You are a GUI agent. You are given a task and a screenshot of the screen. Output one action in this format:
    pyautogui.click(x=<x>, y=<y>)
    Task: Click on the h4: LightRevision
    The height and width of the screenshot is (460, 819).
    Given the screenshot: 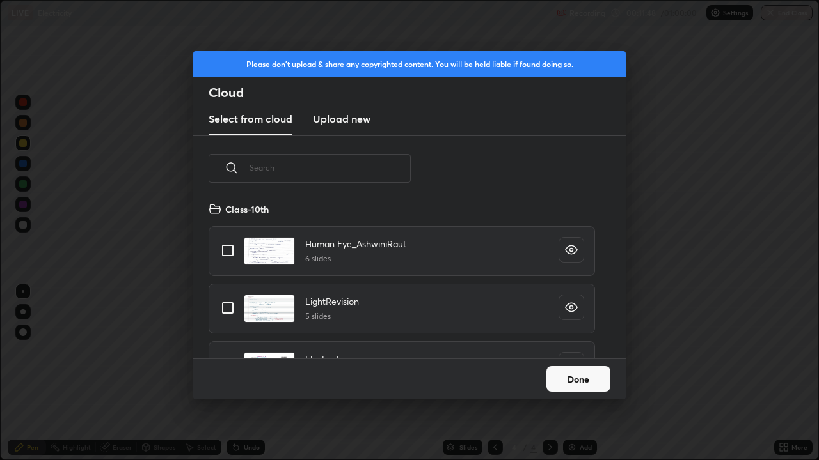 What is the action you would take?
    pyautogui.click(x=332, y=301)
    